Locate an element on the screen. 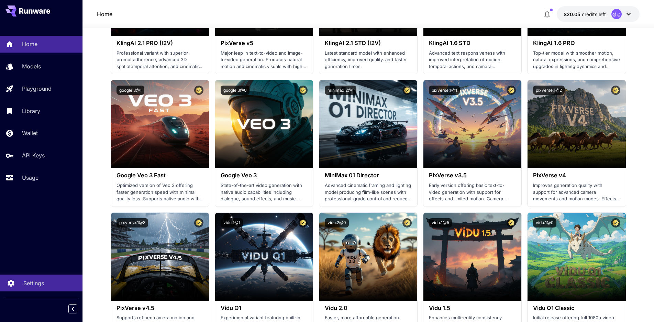  h3: Vidu 2.0 is located at coordinates (368, 308).